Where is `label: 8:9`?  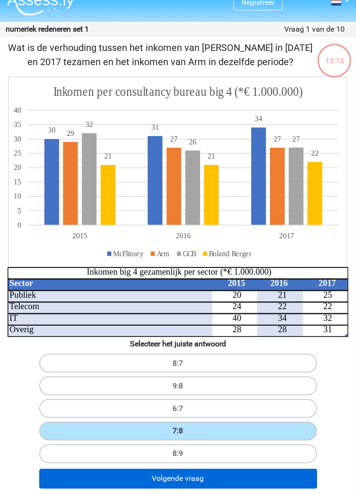
label: 8:9 is located at coordinates (178, 454).